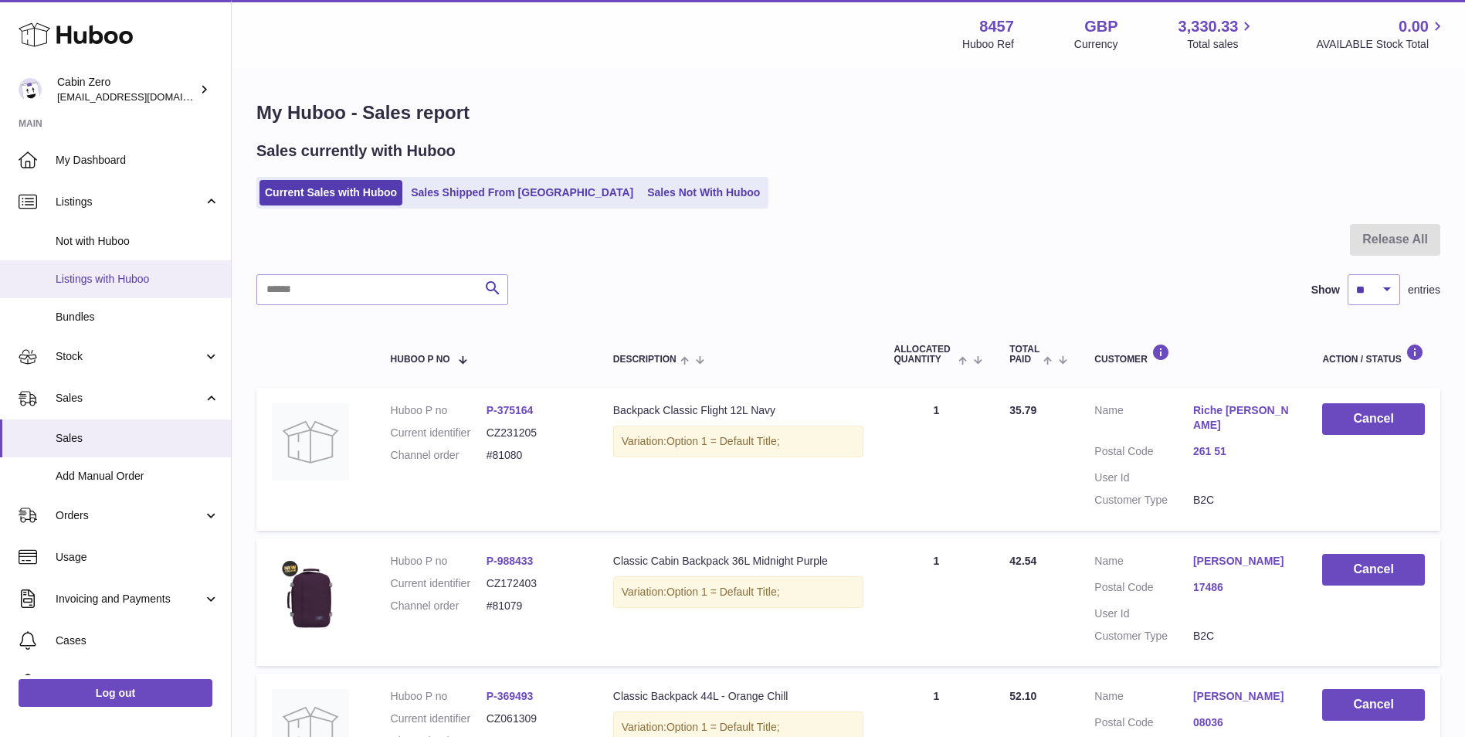  I want to click on img: internalAdmin-8457@internal.huboo.com, so click(30, 90).